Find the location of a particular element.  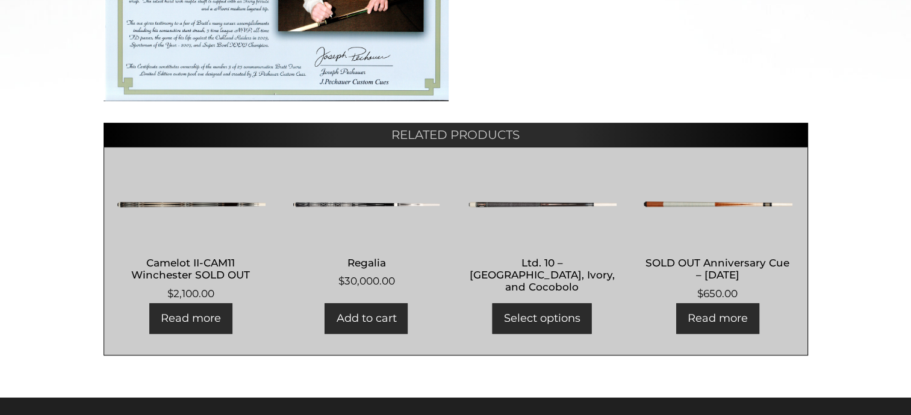

a: Regalia $30,000.00 is located at coordinates (366, 229).